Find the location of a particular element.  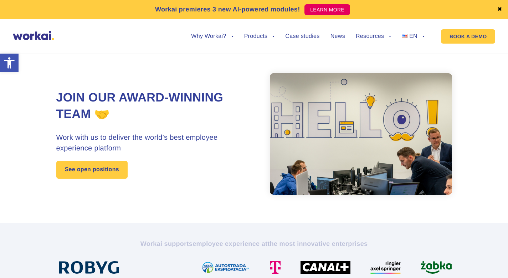

h3: Work with us to deliver the world’s best employee experience platform is located at coordinates (155, 143).